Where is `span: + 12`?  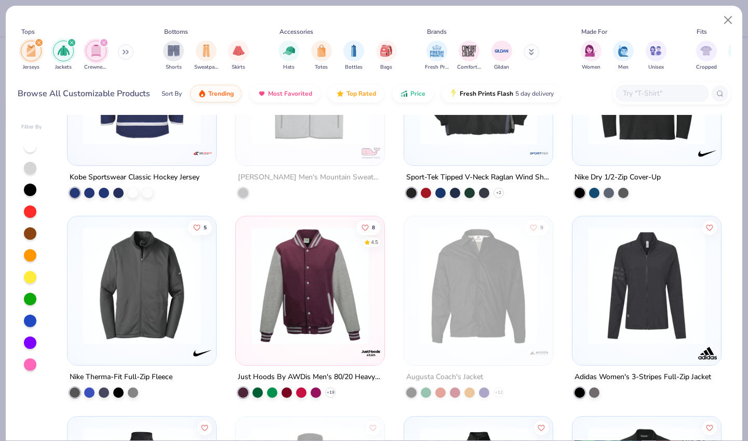
span: + 12 is located at coordinates (498, 392).